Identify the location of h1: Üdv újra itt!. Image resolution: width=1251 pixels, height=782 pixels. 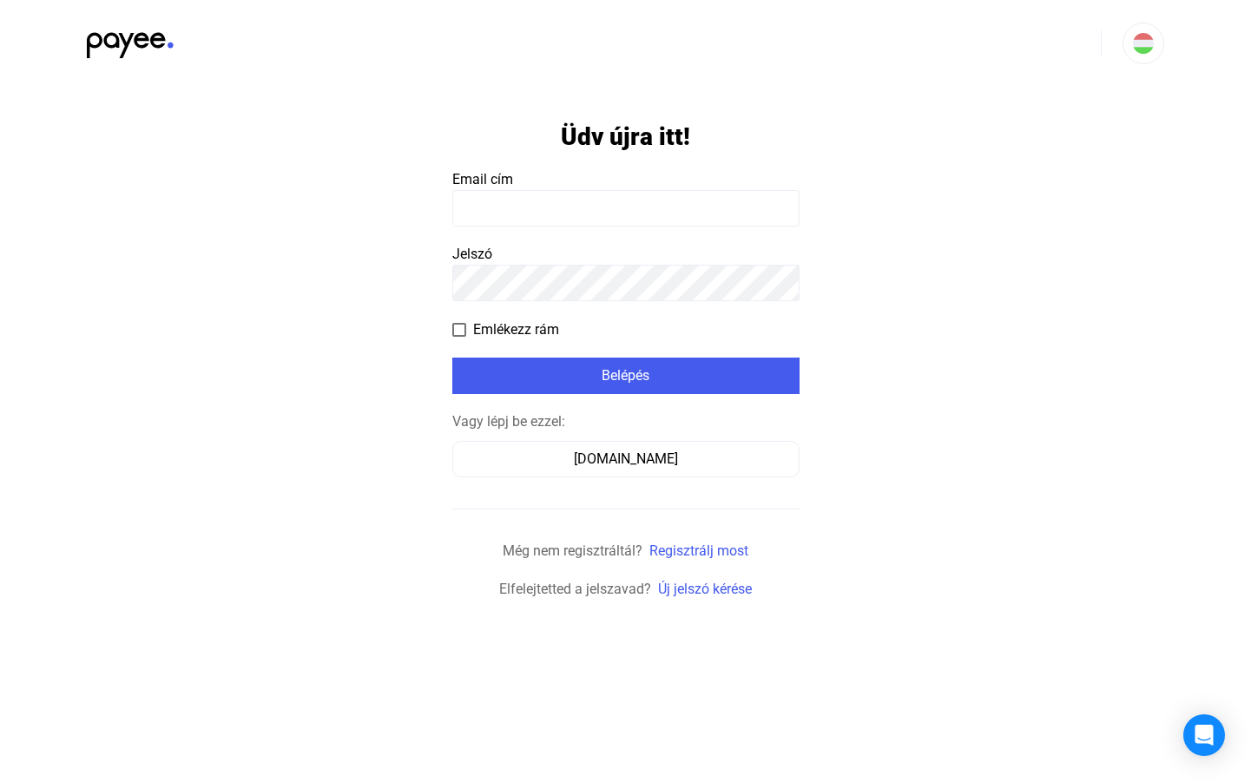
(625, 136).